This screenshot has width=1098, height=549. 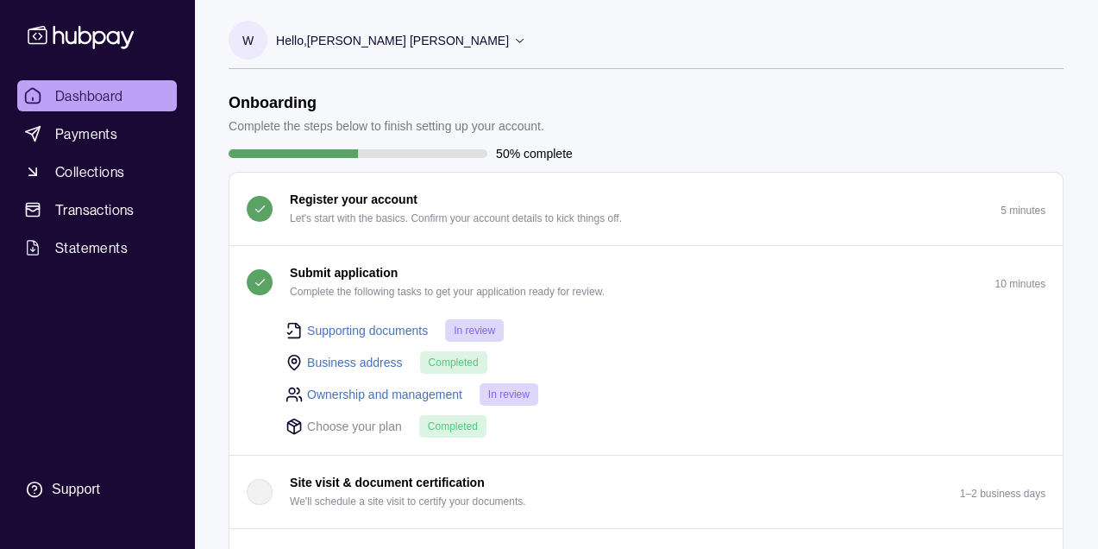 What do you see at coordinates (97, 172) in the screenshot?
I see `a: Collections` at bounding box center [97, 172].